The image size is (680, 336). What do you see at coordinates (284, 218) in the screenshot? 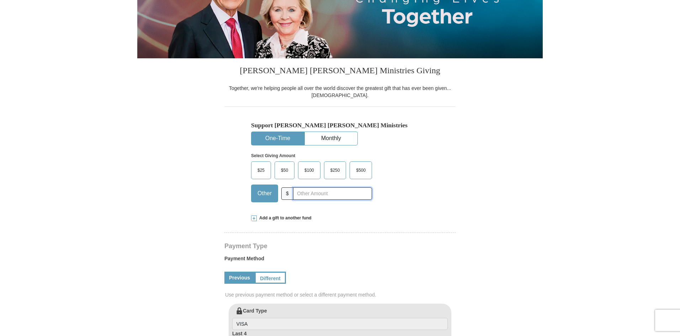
I see `span: Add a gift to another fund` at bounding box center [284, 218].